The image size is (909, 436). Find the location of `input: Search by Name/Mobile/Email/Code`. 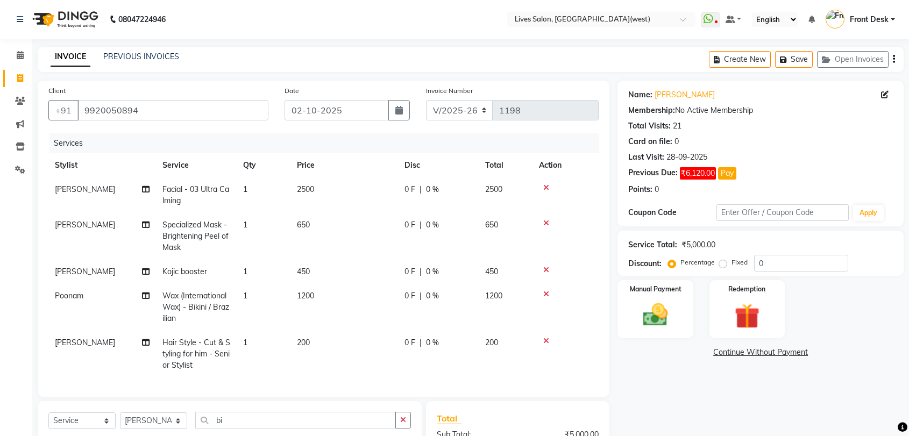

input: Search by Name/Mobile/Email/Code is located at coordinates (173, 110).